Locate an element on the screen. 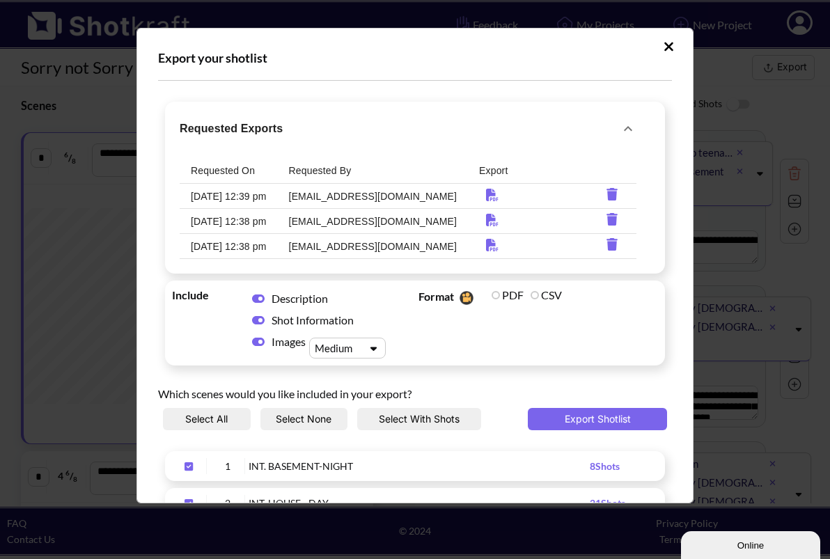 The width and height of the screenshot is (830, 559). div: INT. HOUSE - DAY is located at coordinates (419, 503).